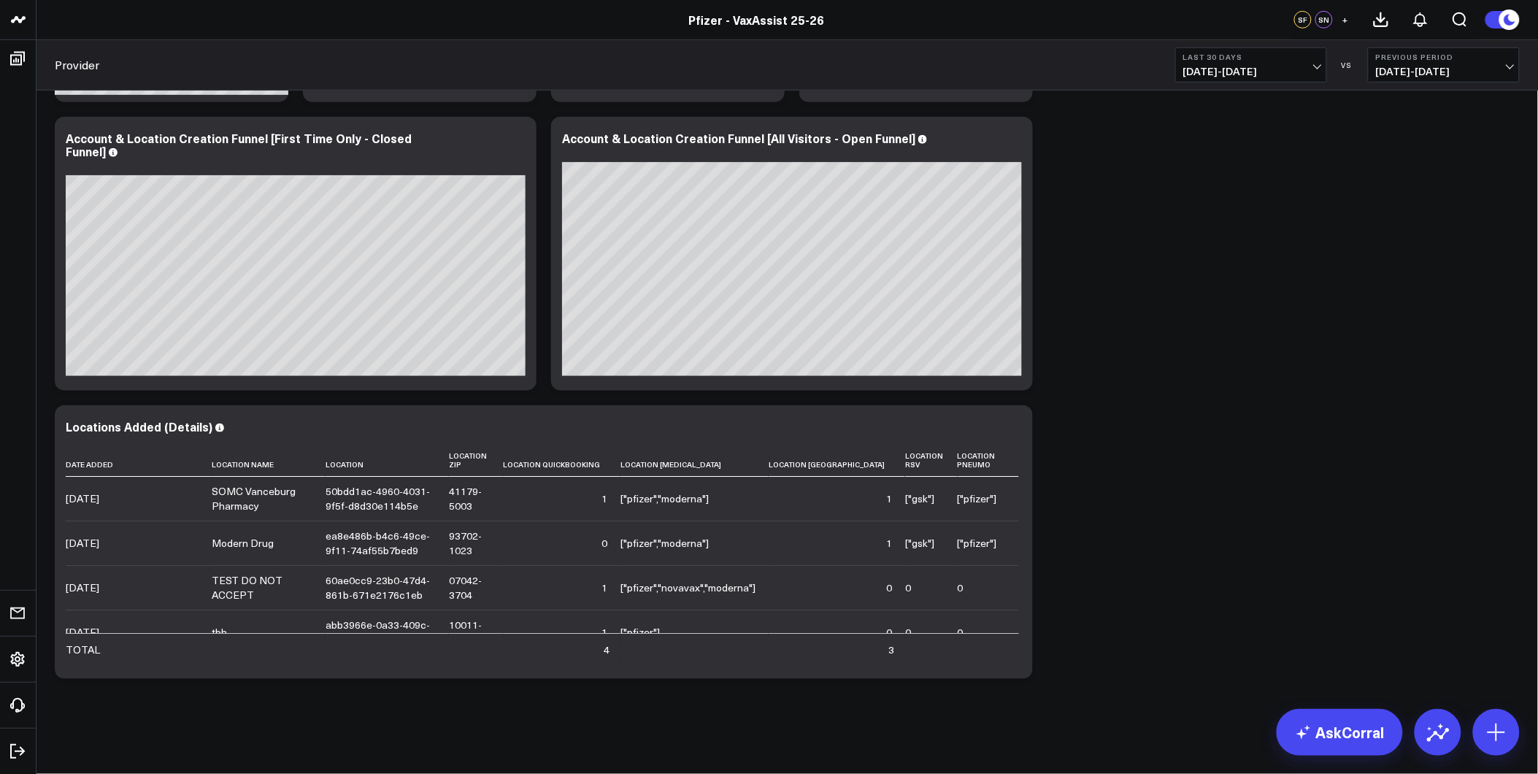 The width and height of the screenshot is (1538, 774). I want to click on b: Last 30 Days, so click(1251, 57).